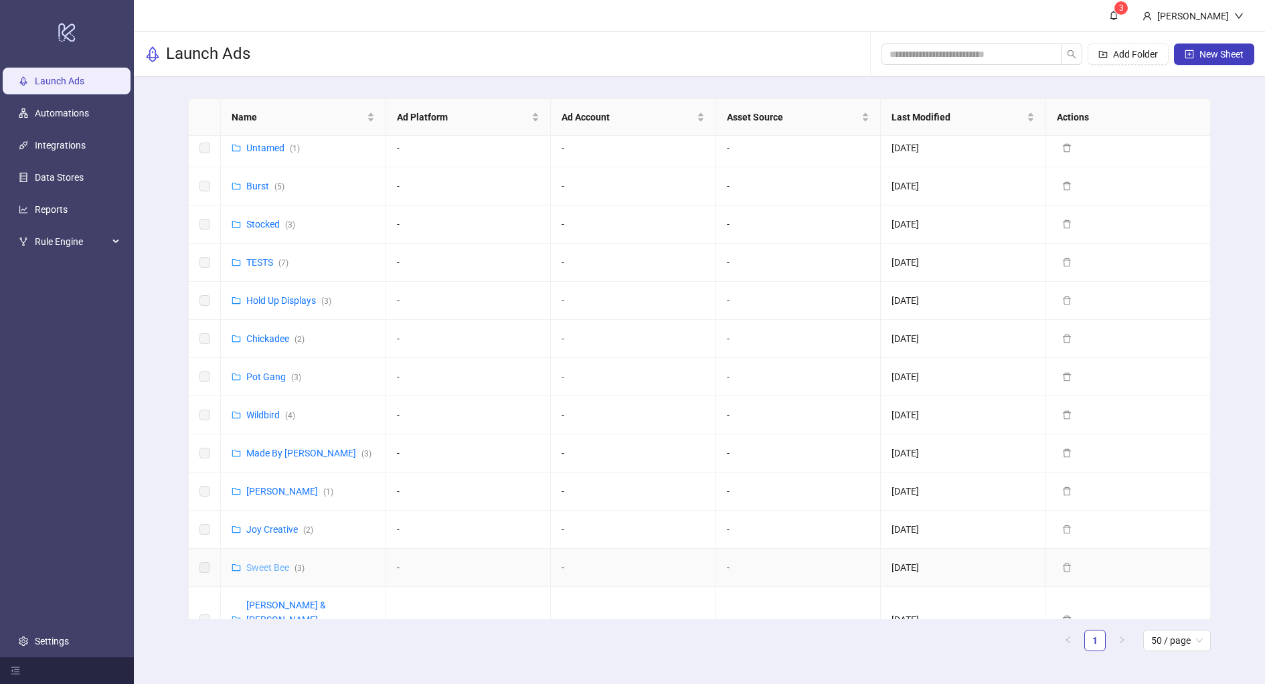 This screenshot has height=684, width=1265. I want to click on th: Last Modified, so click(963, 117).